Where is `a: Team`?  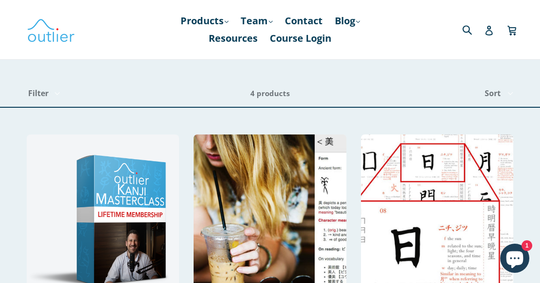
a: Team is located at coordinates (257, 21).